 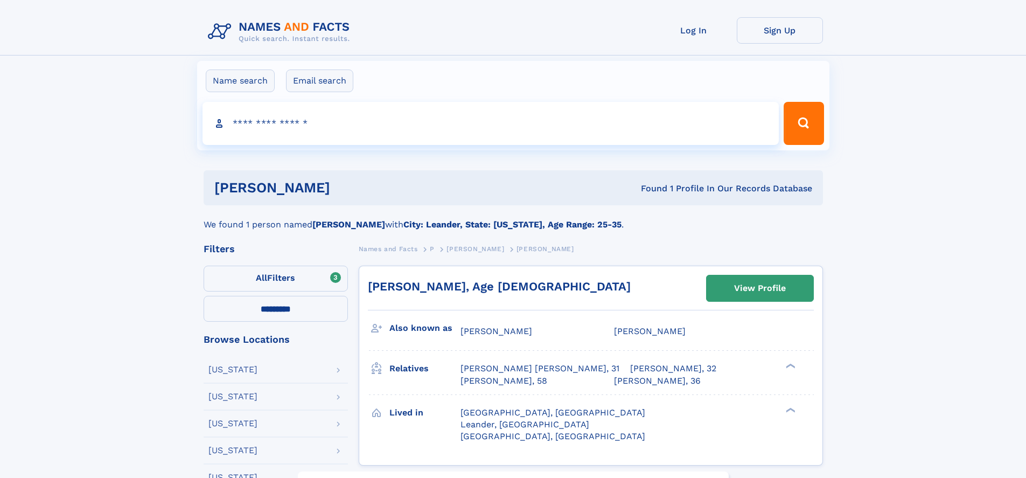 I want to click on img: Logo Names and Facts, so click(x=281, y=32).